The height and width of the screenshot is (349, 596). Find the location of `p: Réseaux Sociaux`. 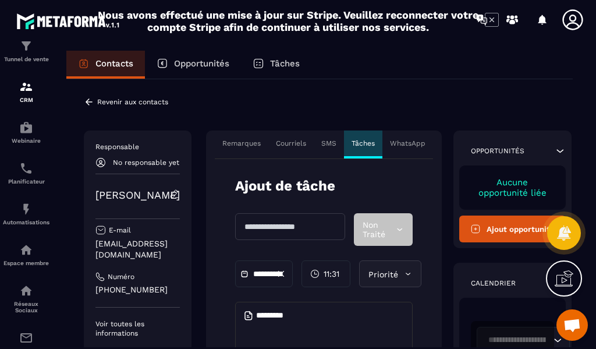

p: Réseaux Sociaux is located at coordinates (26, 307).